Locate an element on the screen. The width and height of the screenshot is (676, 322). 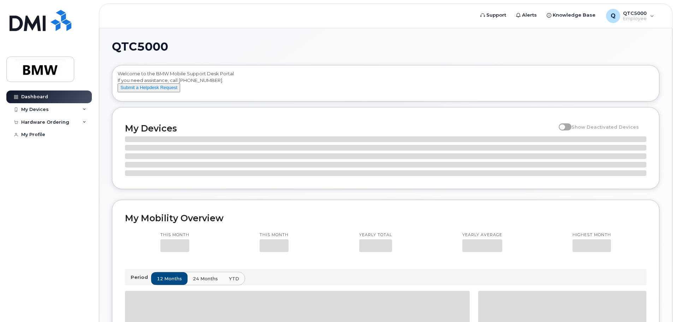
span: 24 months is located at coordinates (205, 278).